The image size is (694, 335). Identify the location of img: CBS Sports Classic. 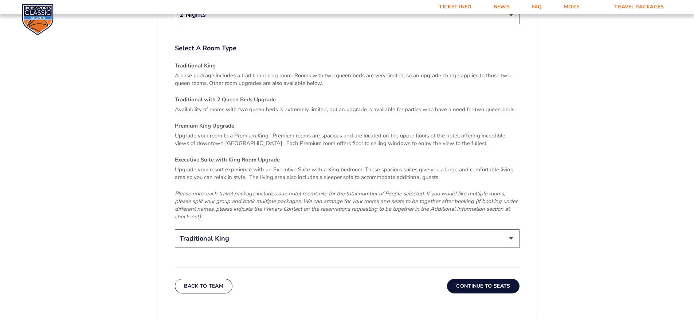
(38, 19).